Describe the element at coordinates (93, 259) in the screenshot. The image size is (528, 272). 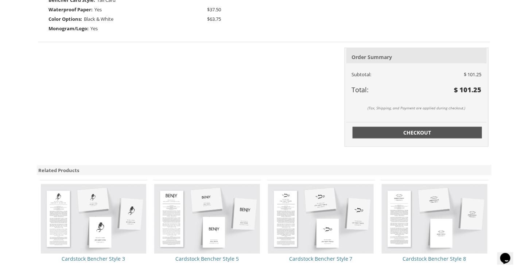
I see `a: Cardstock Bencher Style 3` at that location.